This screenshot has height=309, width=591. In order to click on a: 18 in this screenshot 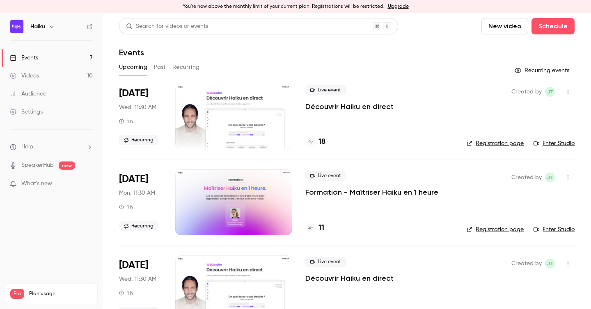, I will do `click(315, 142)`.